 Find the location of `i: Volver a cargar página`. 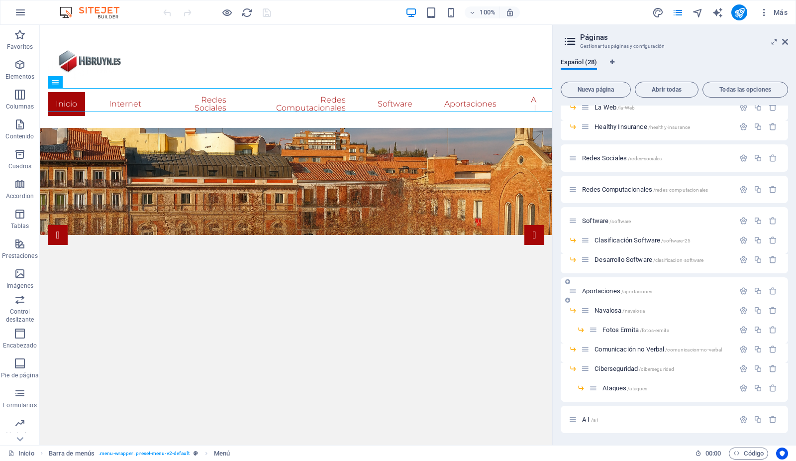

i: Volver a cargar página is located at coordinates (247, 12).